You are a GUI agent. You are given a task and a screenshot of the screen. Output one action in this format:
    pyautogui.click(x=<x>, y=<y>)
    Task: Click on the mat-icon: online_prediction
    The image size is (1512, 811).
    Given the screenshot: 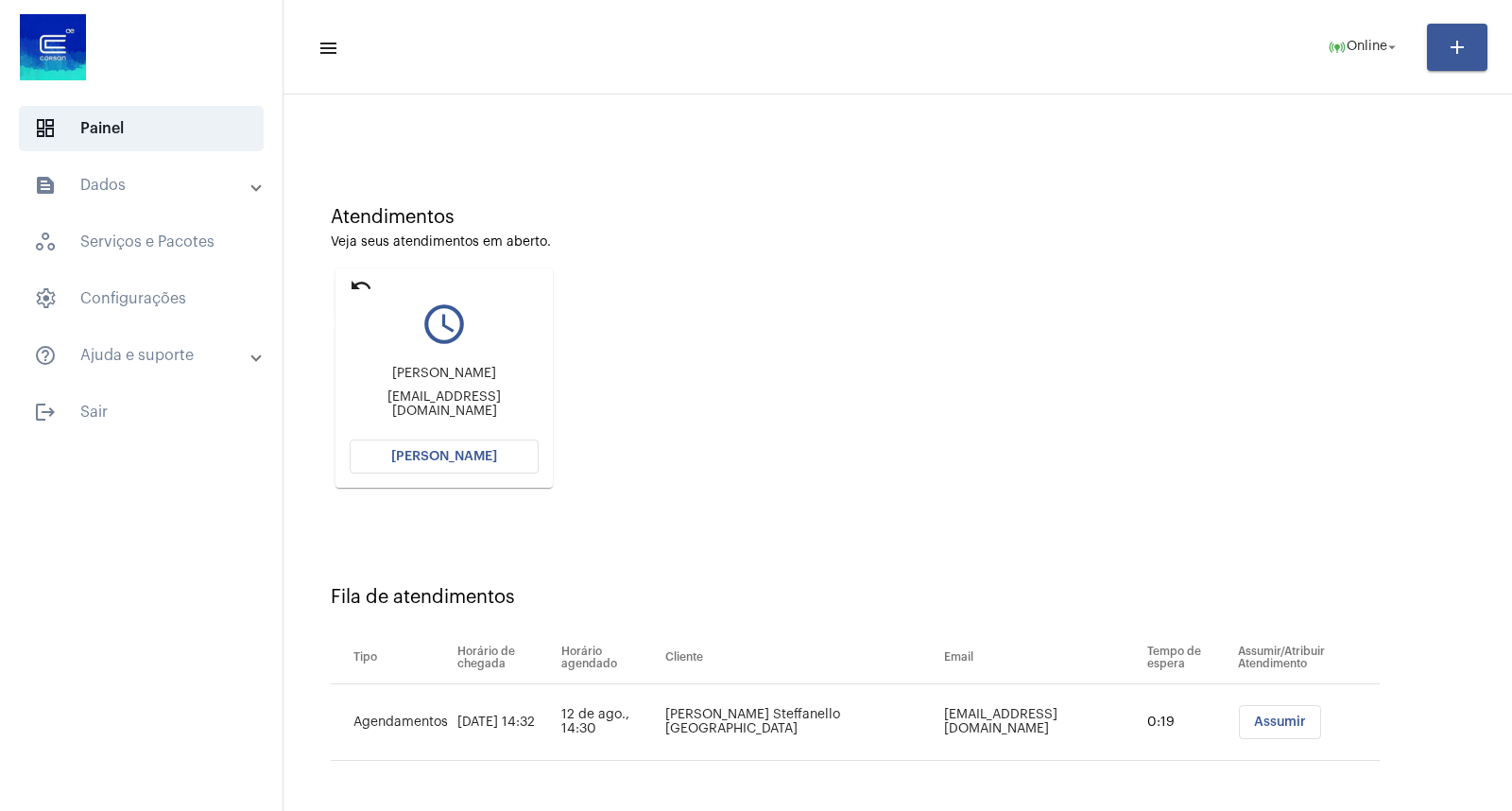 What is the action you would take?
    pyautogui.click(x=1338, y=48)
    